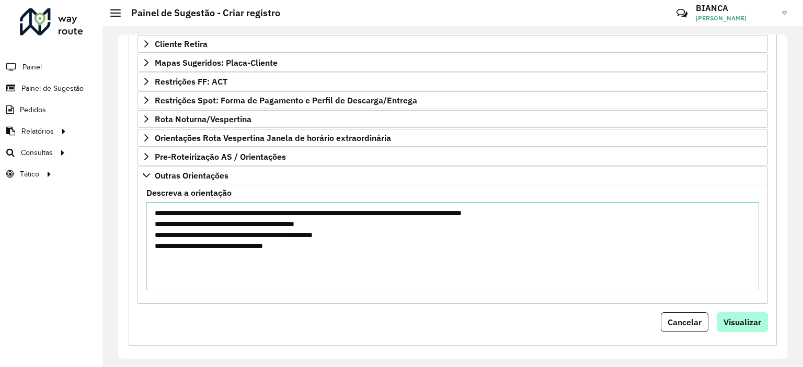 This screenshot has height=367, width=803. Describe the element at coordinates (452, 138) in the screenshot. I see `a: Orientações Rota Vespertina Janela de horário extraordinária` at that location.